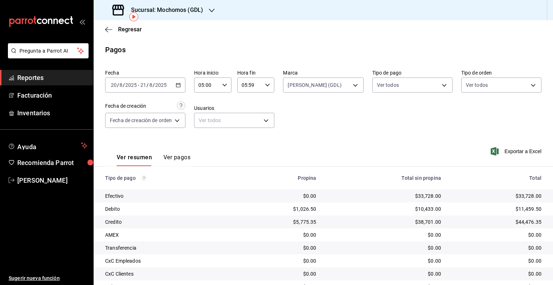 The image size is (553, 285). I want to click on span: Fecha de creación de orden, so click(141, 120).